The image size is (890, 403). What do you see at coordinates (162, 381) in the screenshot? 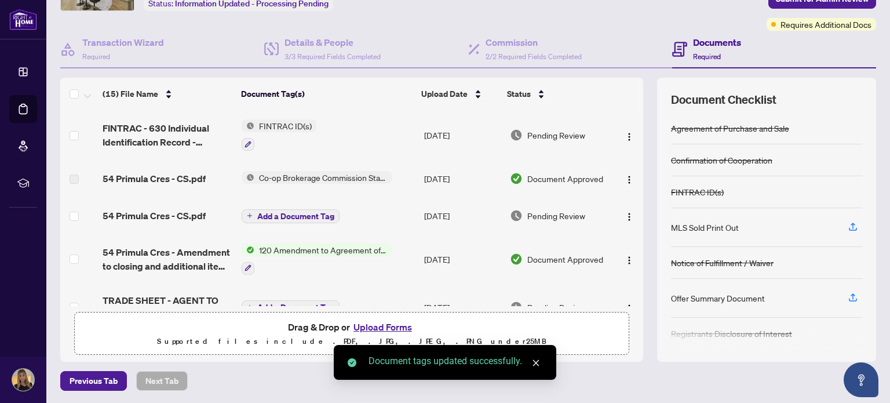
I see `button: Next Tab` at bounding box center [162, 381].